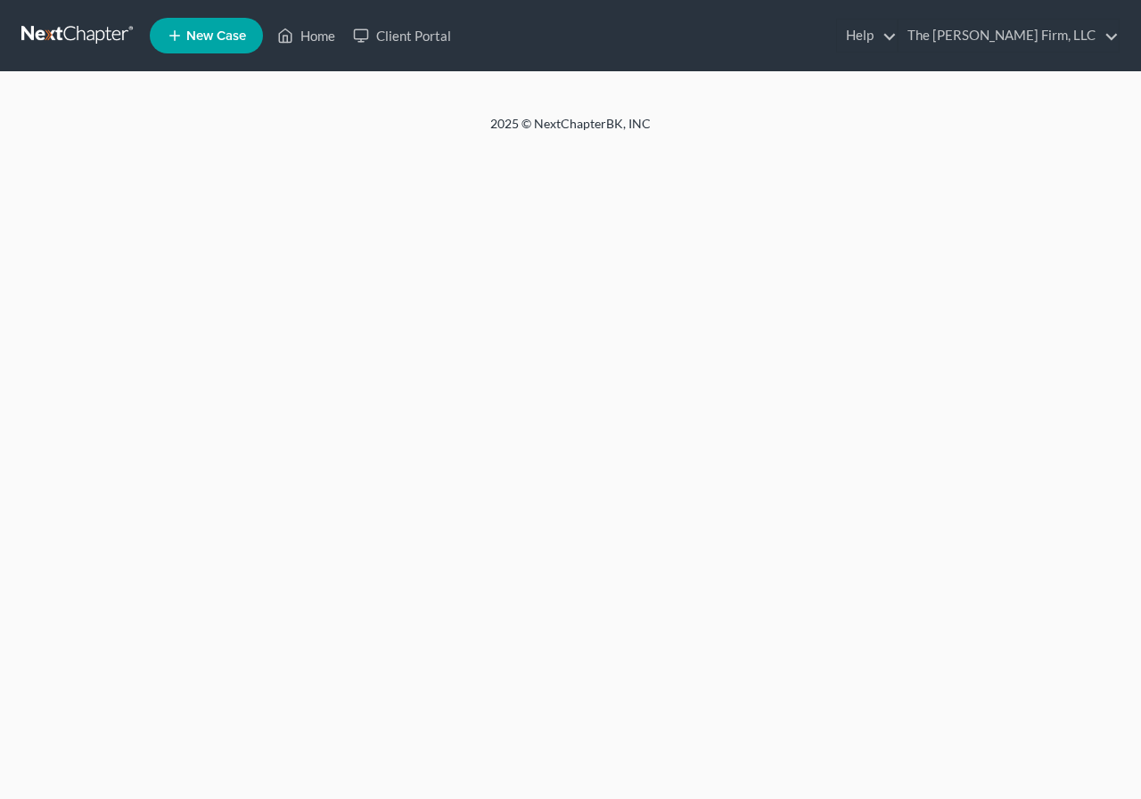 This screenshot has height=799, width=1141. What do you see at coordinates (402, 36) in the screenshot?
I see `a: Client Portal` at bounding box center [402, 36].